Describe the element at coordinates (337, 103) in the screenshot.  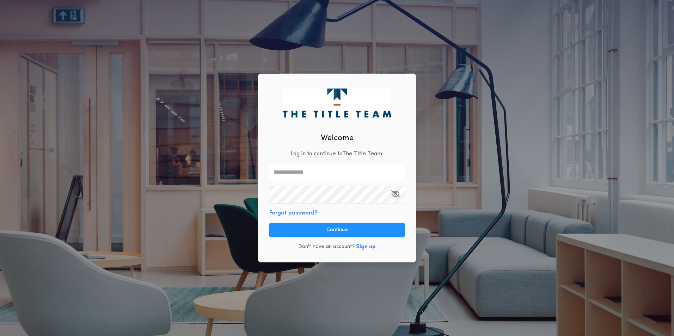
I see `img: logo` at that location.